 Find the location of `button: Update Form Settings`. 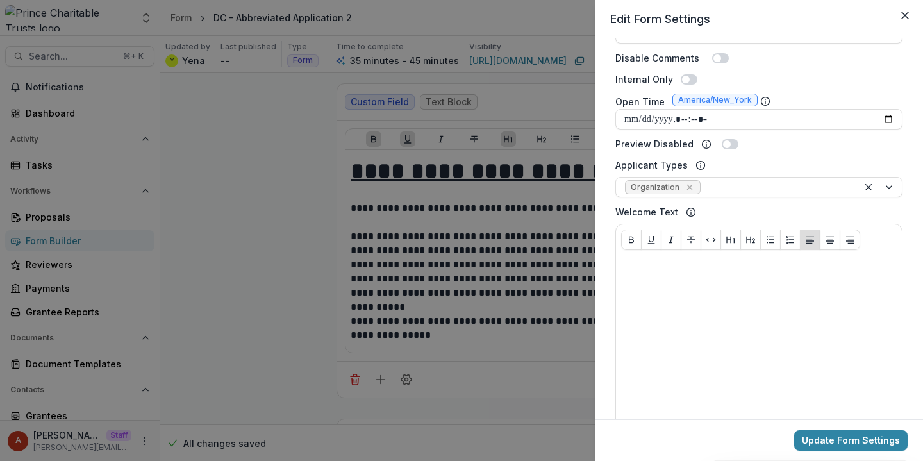

button: Update Form Settings is located at coordinates (851, 440).